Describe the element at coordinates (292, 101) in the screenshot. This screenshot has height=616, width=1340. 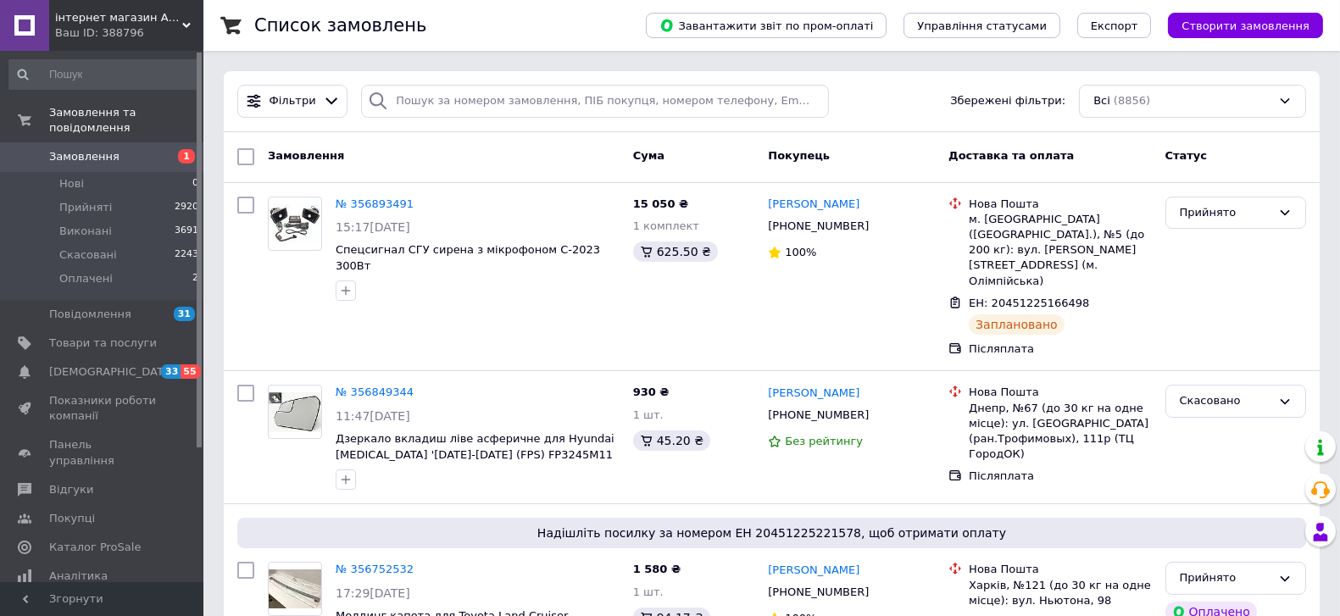
I see `span: Фільтри` at that location.